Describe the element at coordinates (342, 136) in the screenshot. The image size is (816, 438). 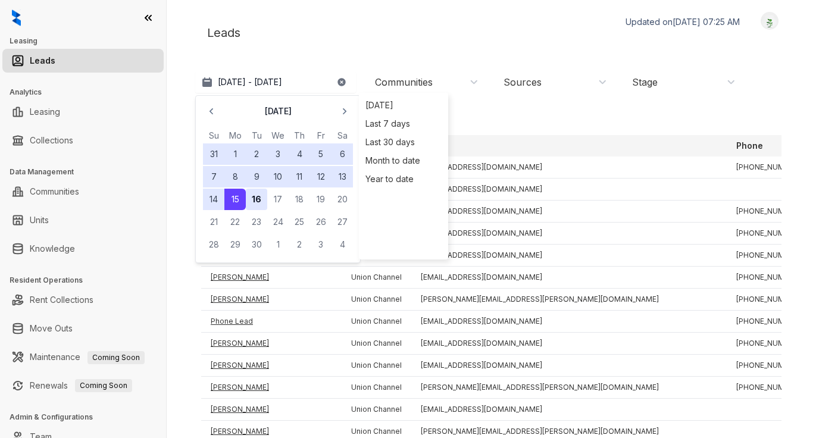
I see `th: Saturday` at that location.